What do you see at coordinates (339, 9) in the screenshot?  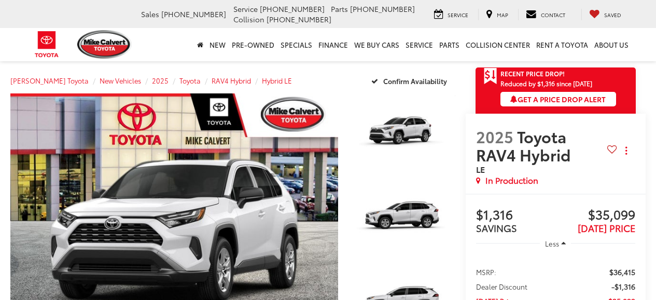 I see `span: Parts` at bounding box center [339, 9].